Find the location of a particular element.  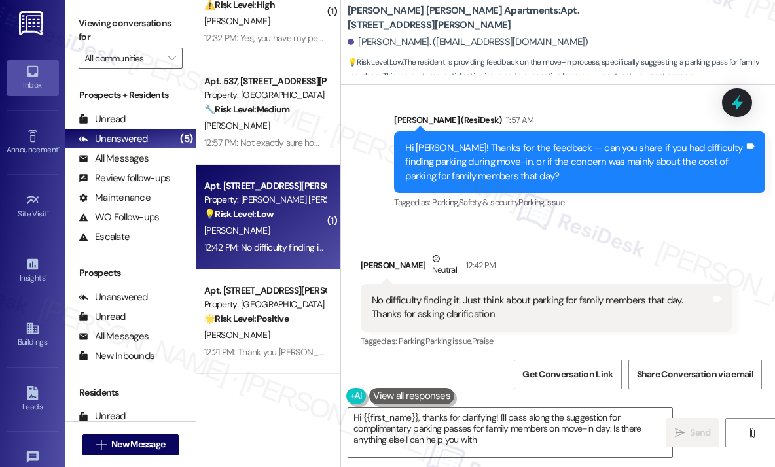

div: Residents is located at coordinates (130, 393).